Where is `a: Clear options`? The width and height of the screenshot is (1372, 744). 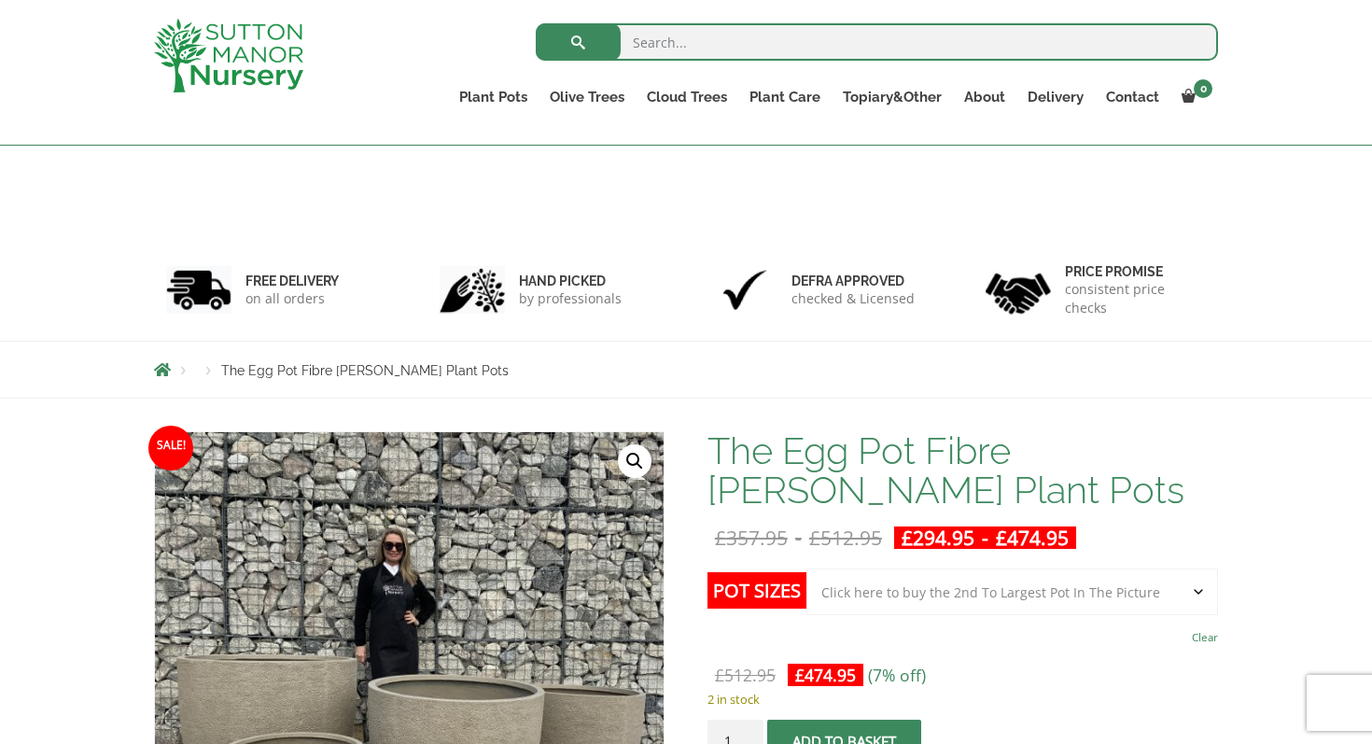 a: Clear options is located at coordinates (1205, 637).